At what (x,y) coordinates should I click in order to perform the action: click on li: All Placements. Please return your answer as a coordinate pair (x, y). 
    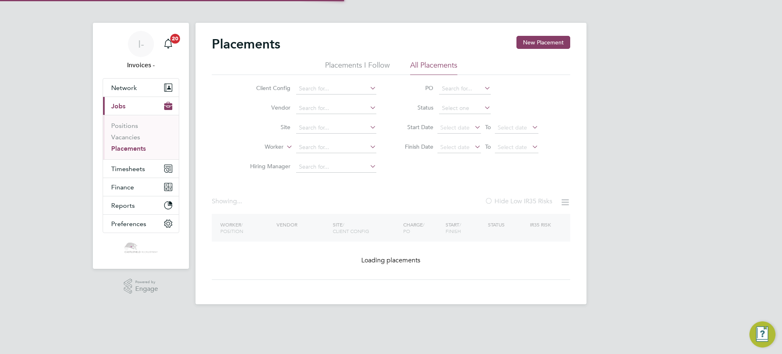
    Looking at the image, I should click on (434, 68).